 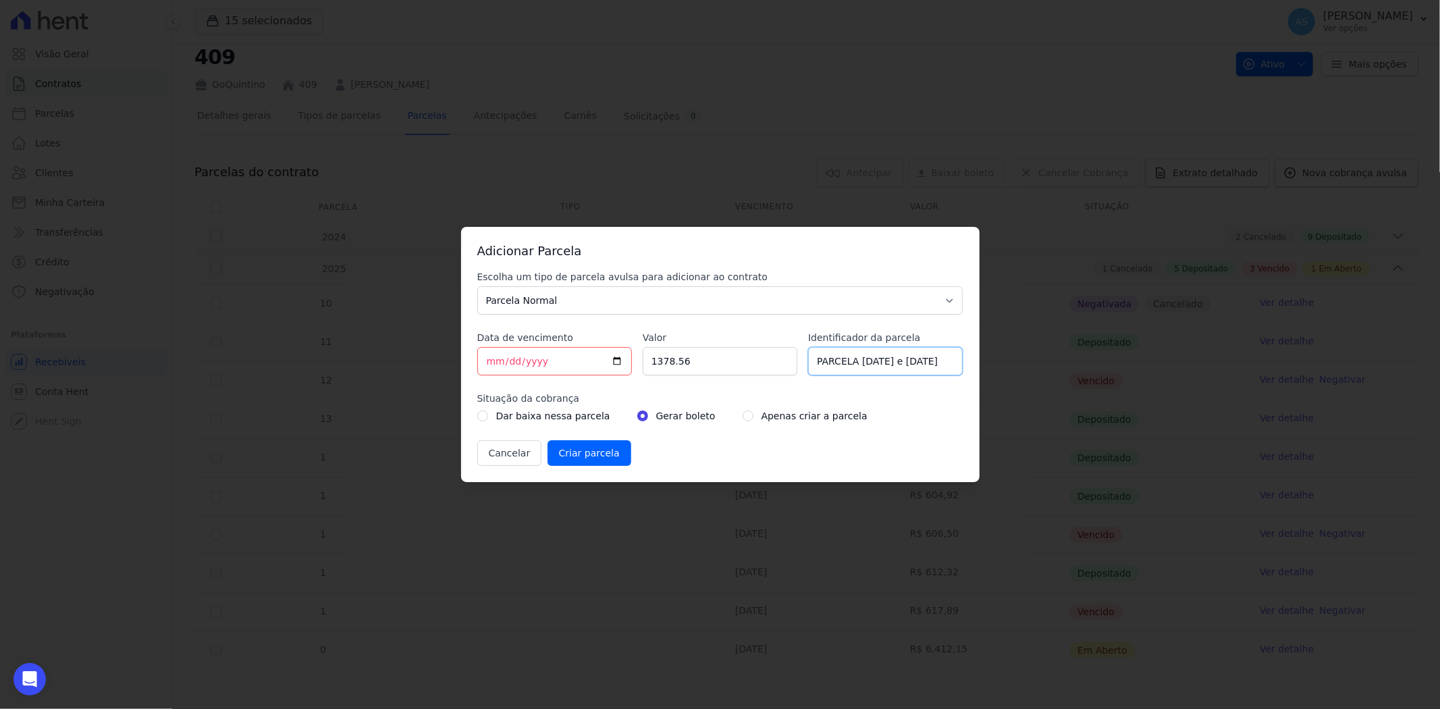 What do you see at coordinates (589, 453) in the screenshot?
I see `input: Criar parcela` at bounding box center [589, 453].